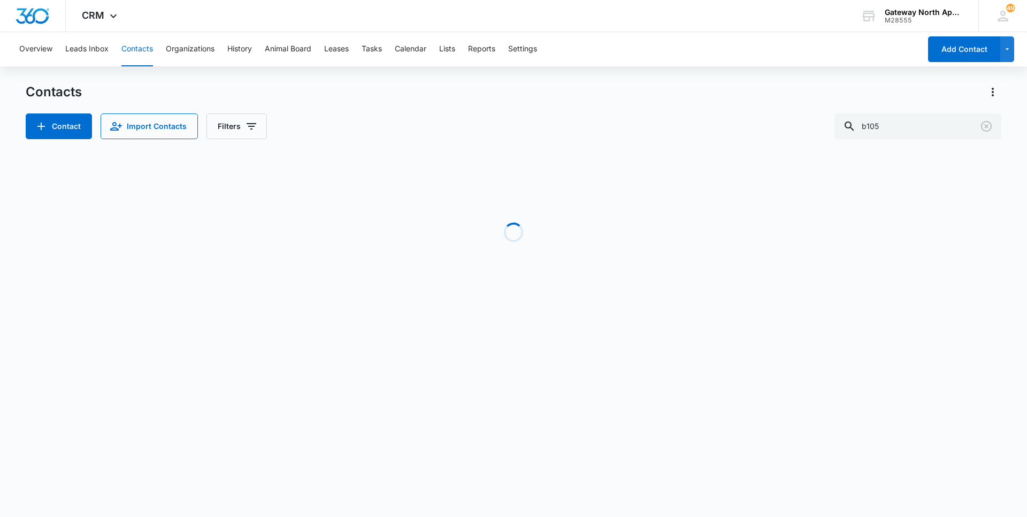 This screenshot has width=1027, height=517. What do you see at coordinates (924, 12) in the screenshot?
I see `div: account name` at bounding box center [924, 12].